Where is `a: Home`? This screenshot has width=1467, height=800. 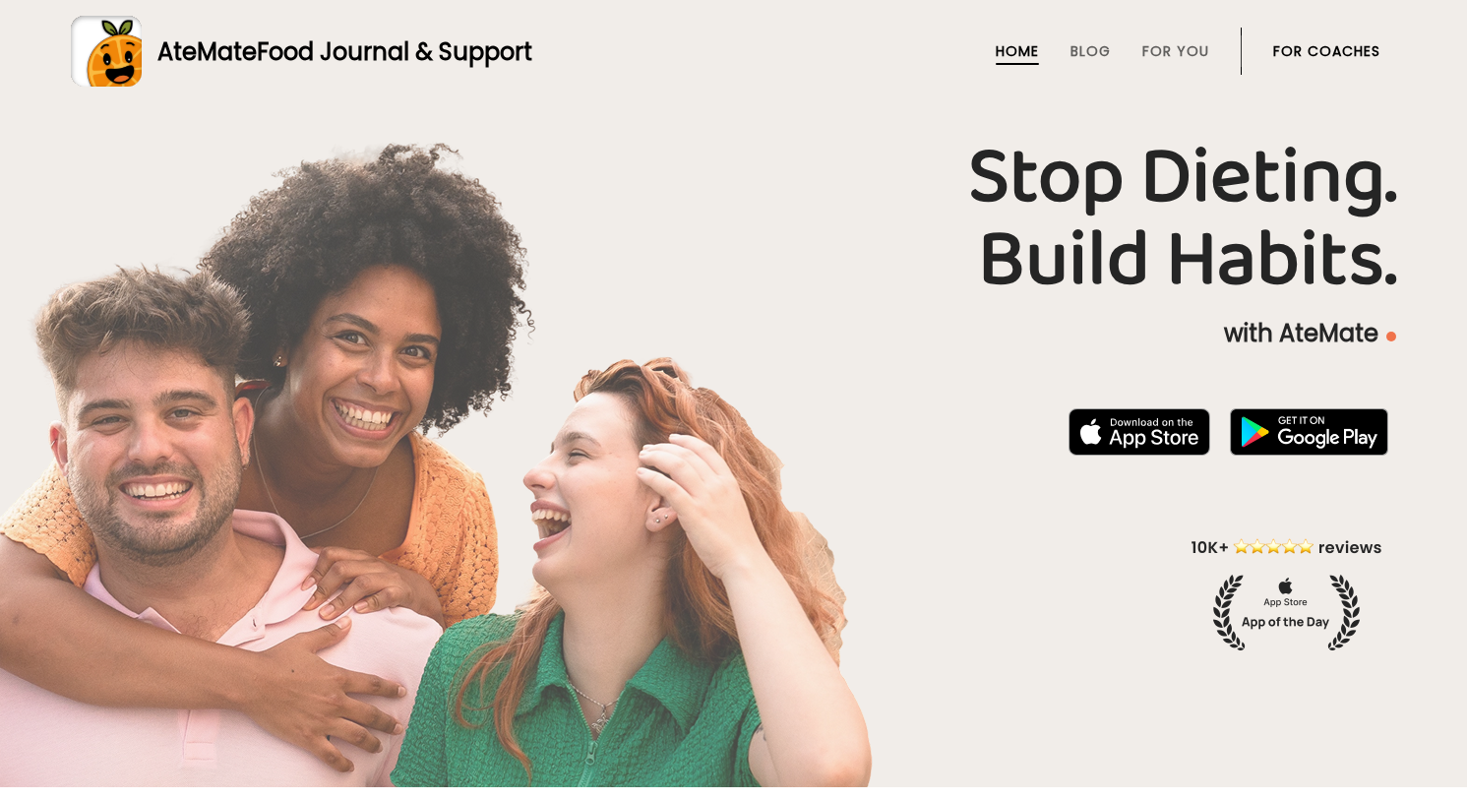 a: Home is located at coordinates (1017, 51).